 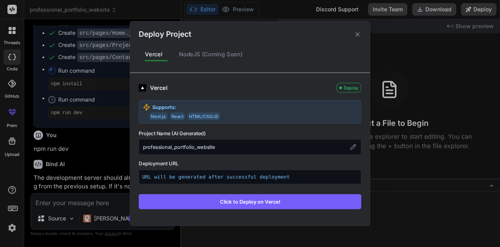 I want to click on span: HTML/CSS/JS, so click(x=203, y=116).